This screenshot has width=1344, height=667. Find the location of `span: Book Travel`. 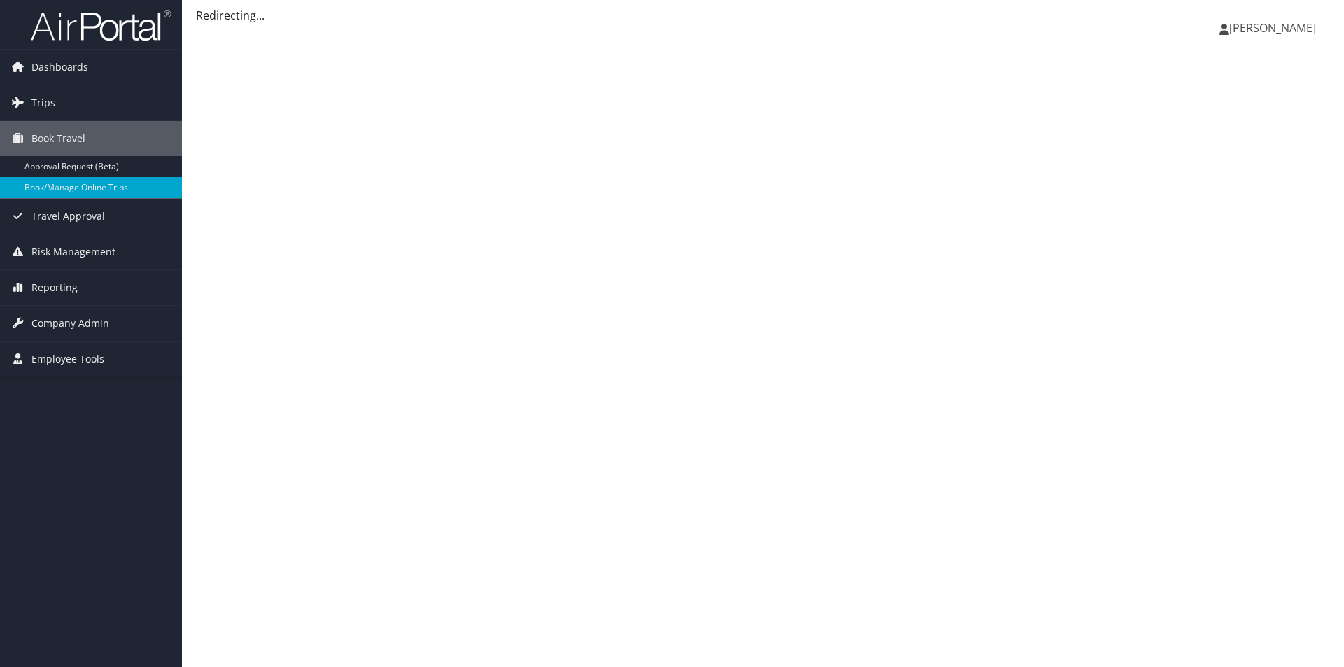

span: Book Travel is located at coordinates (58, 139).